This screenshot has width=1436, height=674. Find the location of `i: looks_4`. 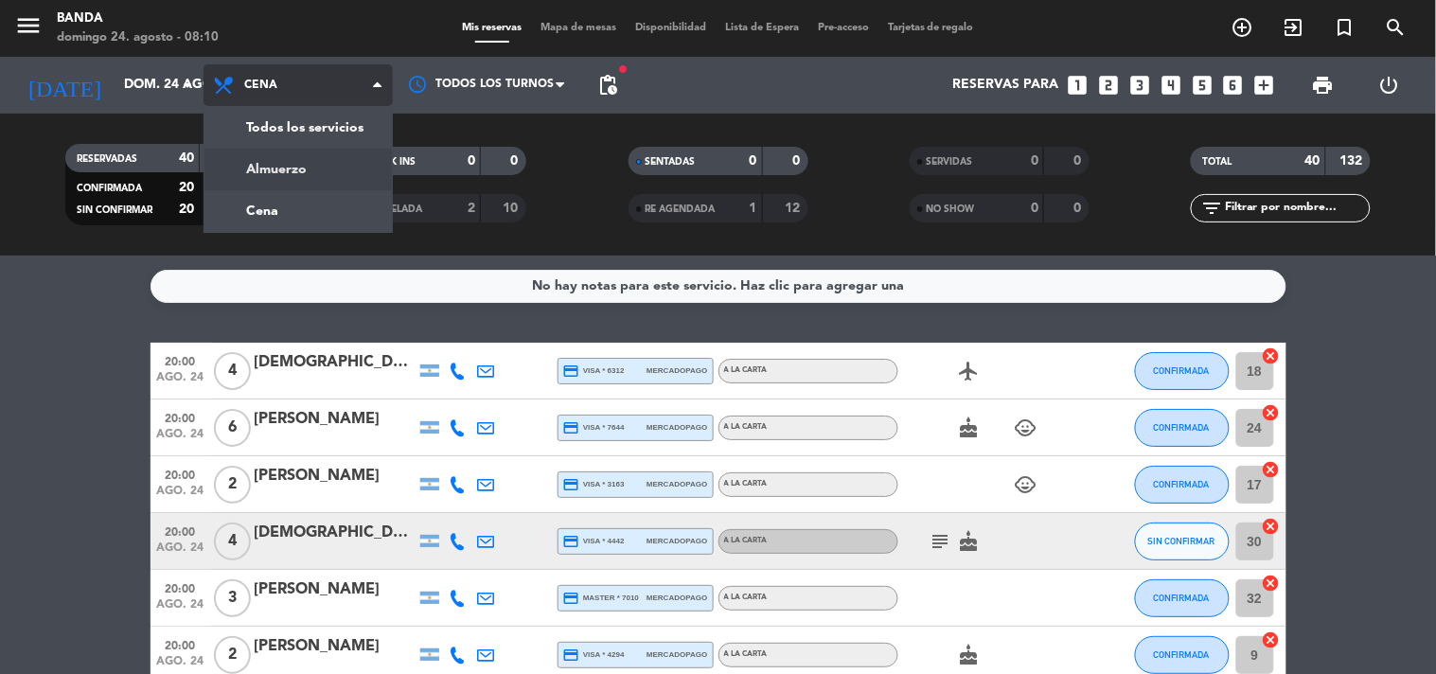

i: looks_4 is located at coordinates (1171, 85).